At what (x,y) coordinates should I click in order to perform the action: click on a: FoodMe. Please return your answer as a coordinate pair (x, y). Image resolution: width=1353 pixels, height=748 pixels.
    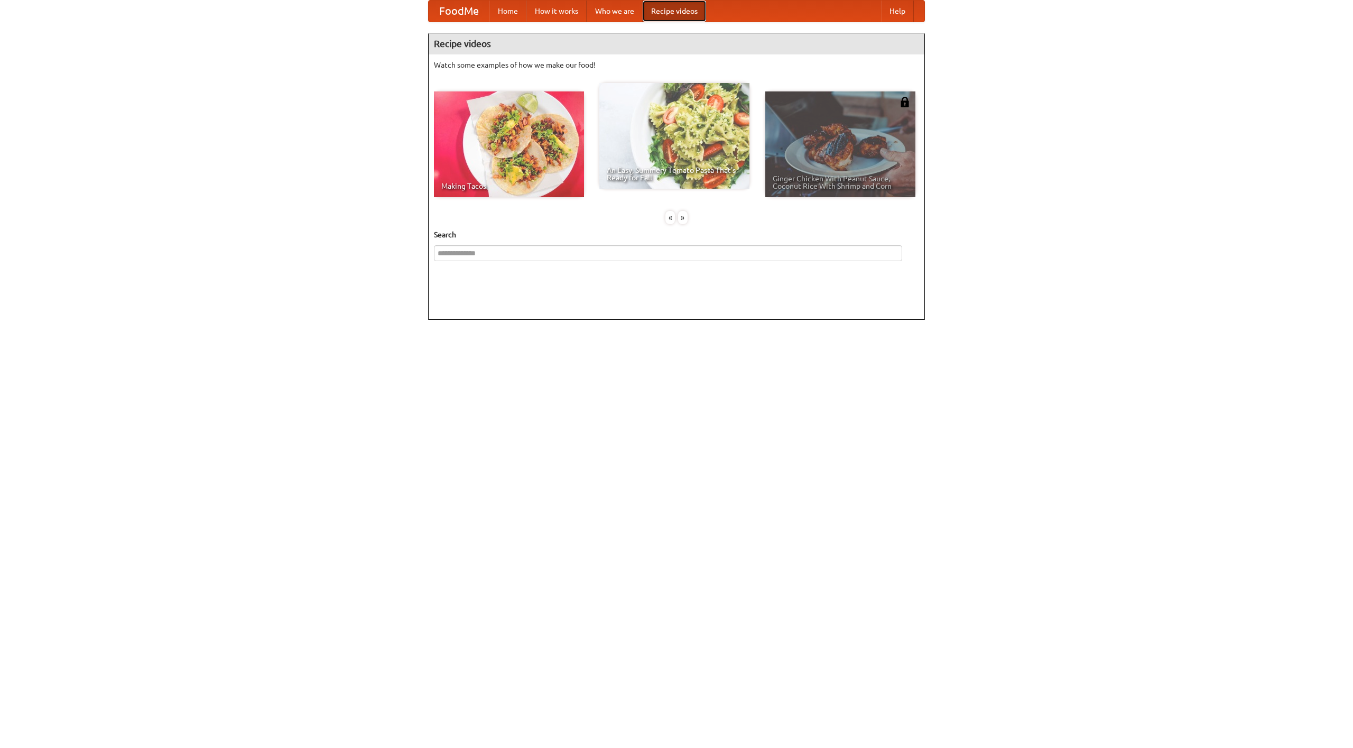
    Looking at the image, I should click on (459, 11).